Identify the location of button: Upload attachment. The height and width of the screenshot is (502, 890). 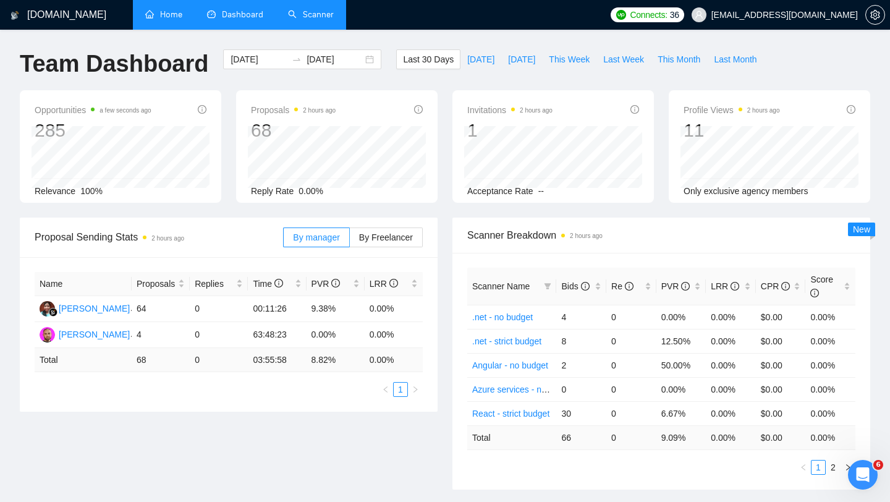
(64, 410).